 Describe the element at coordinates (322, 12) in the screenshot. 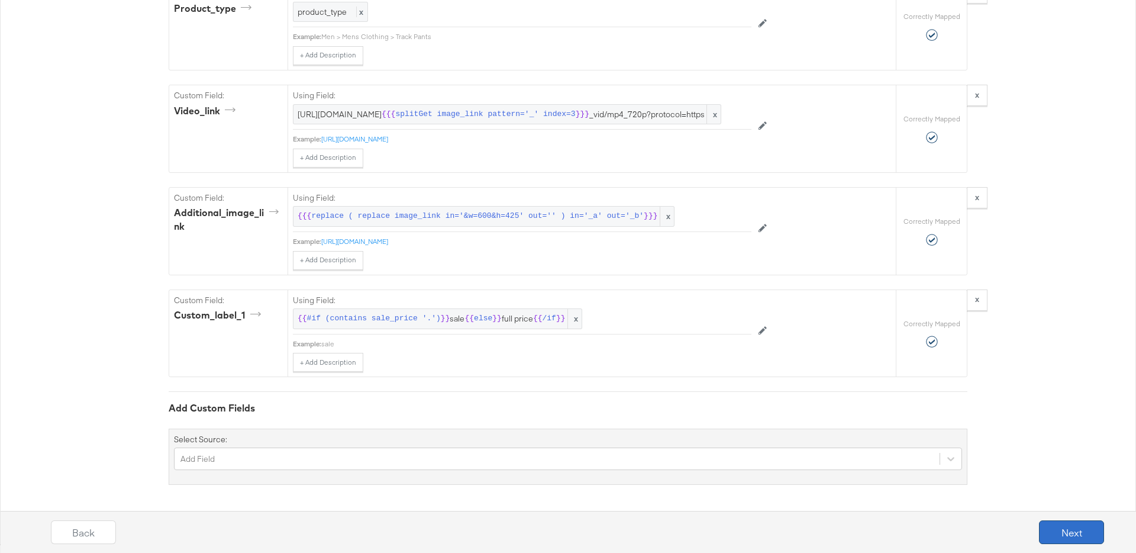

I see `span: product_type` at that location.